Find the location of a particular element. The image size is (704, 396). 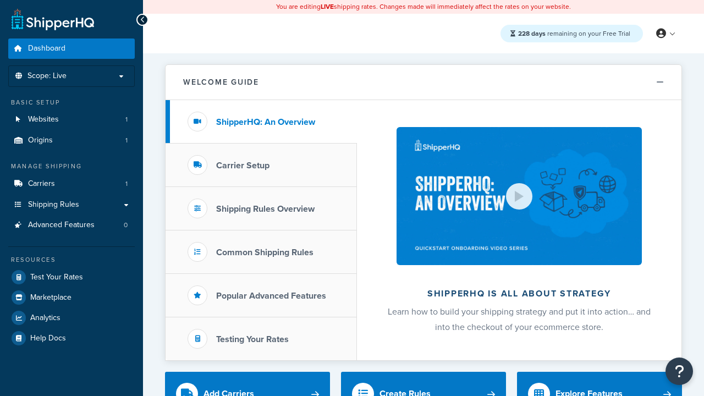

a: Marketplace is located at coordinates (71, 297).